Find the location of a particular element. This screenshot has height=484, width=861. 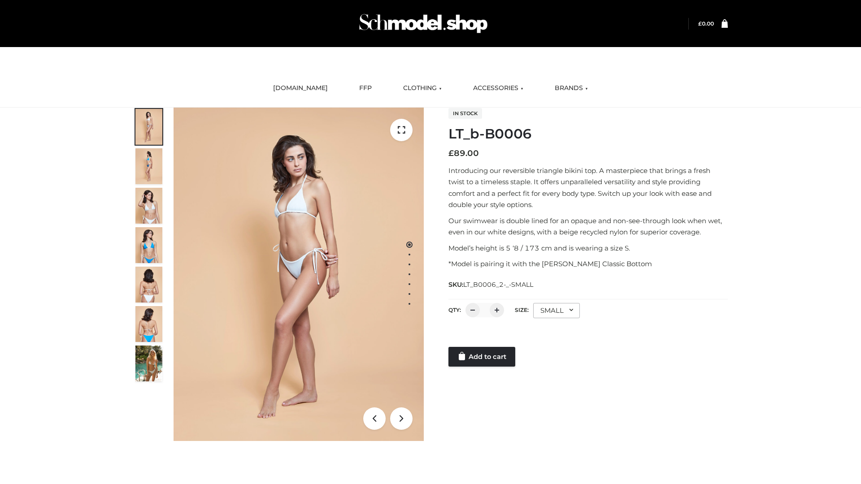

h1: LT_b-B0006 is located at coordinates (588, 134).